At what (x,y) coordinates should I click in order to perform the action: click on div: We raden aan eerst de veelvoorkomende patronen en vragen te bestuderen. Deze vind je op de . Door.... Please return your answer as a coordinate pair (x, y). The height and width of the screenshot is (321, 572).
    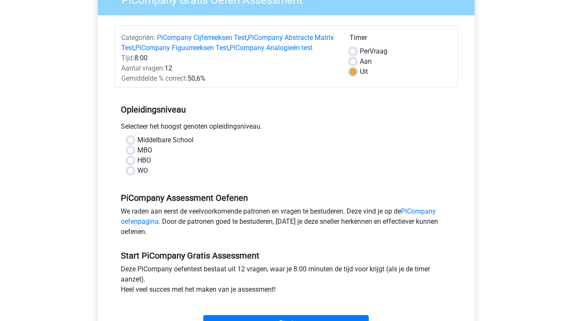
    Looking at the image, I should click on (286, 224).